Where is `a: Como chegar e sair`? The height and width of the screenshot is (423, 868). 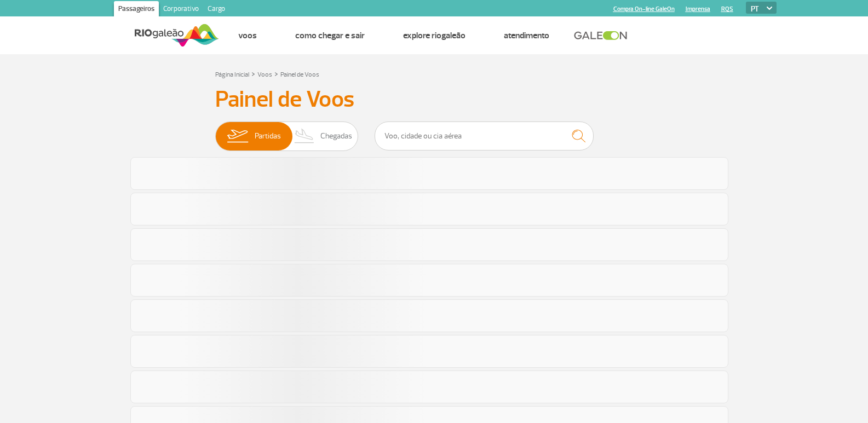 a: Como chegar e sair is located at coordinates (330, 36).